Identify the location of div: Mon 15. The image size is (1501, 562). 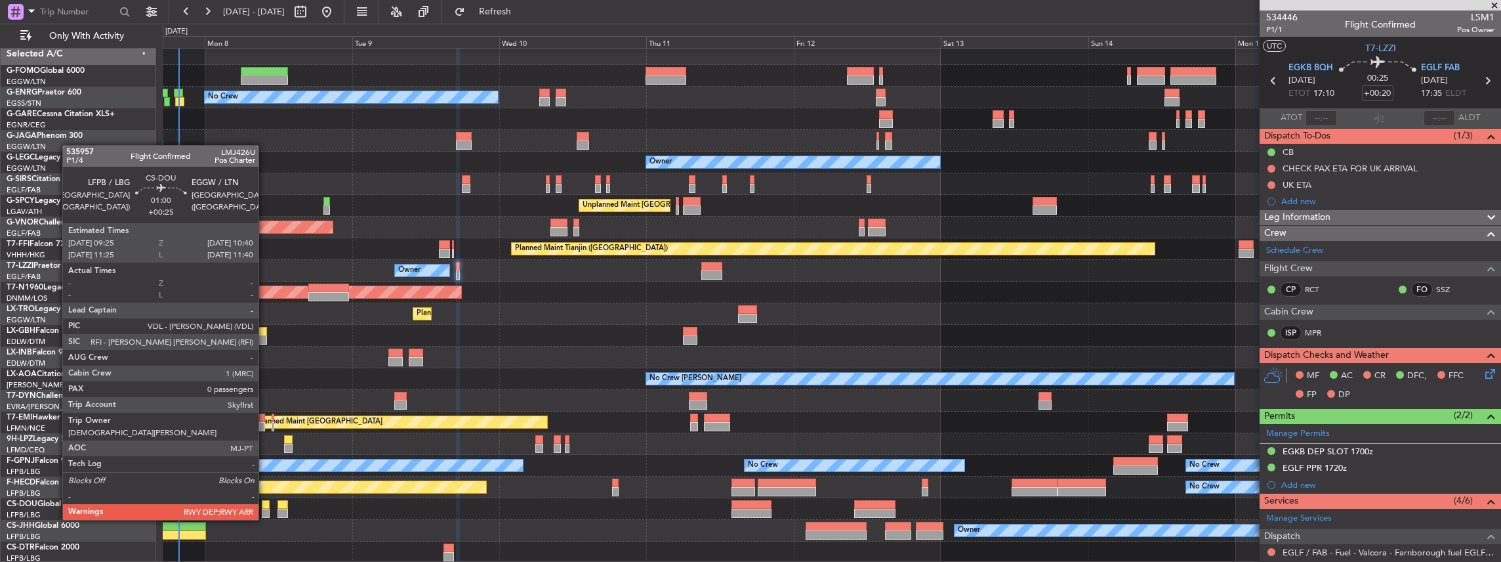
(1309, 42).